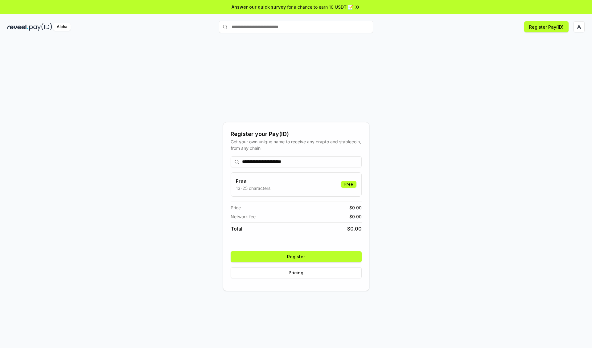 This screenshot has width=592, height=348. What do you see at coordinates (259, 7) in the screenshot?
I see `span: Answer our quick survey` at bounding box center [259, 7].